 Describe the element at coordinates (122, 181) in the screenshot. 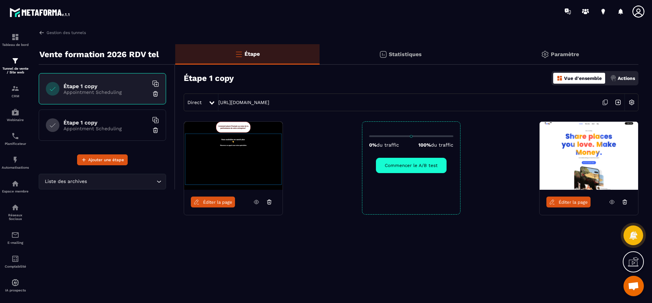

I see `input: Search for option` at that location.